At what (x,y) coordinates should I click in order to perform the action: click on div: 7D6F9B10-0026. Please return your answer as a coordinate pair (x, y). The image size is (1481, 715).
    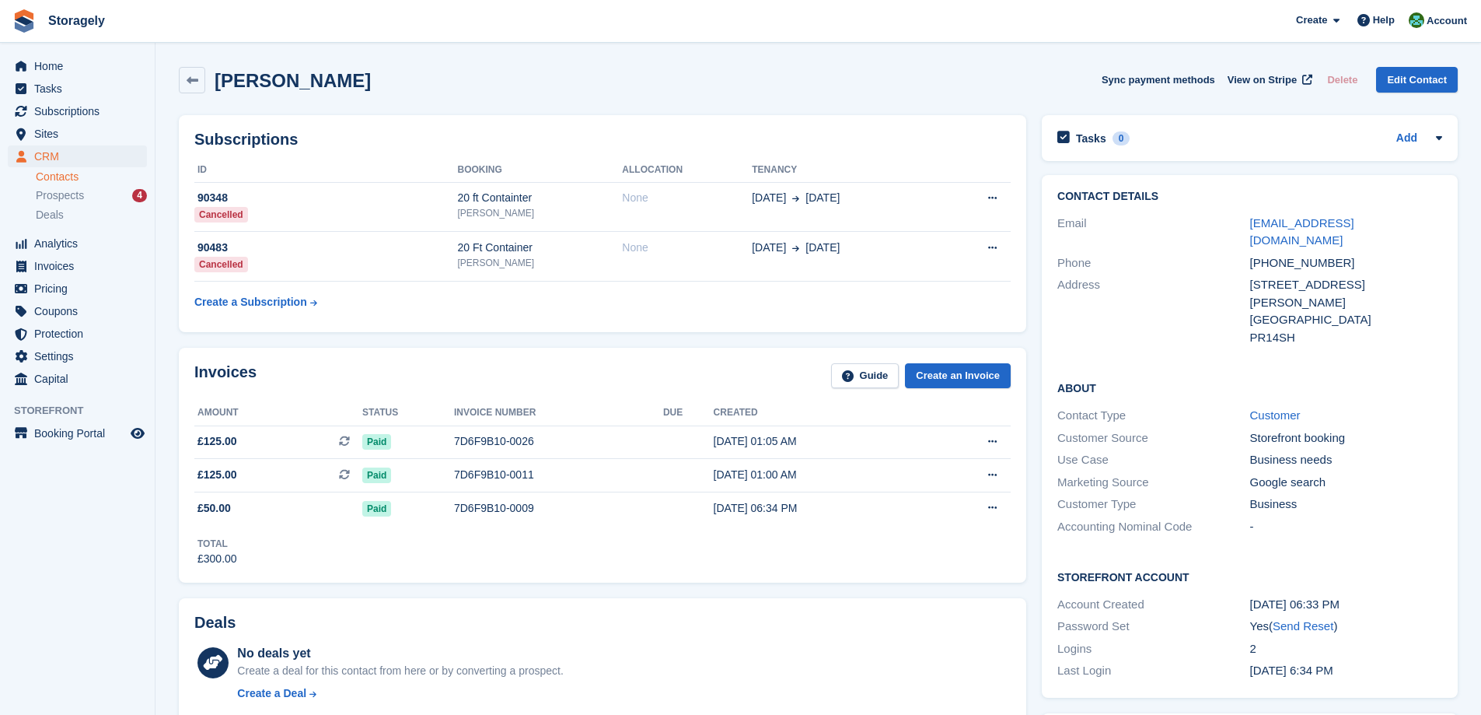
    Looking at the image, I should click on (558, 441).